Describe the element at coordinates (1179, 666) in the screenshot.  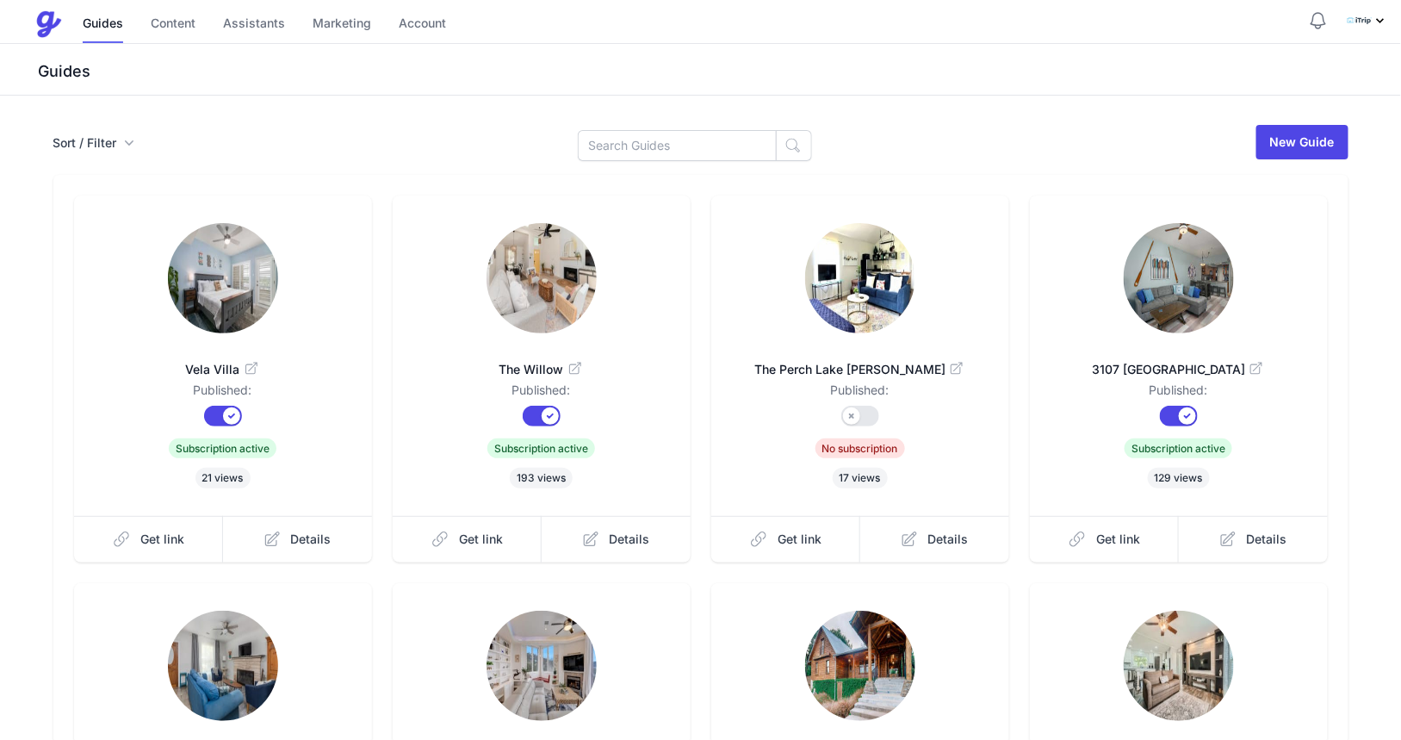
I see `img: axl1wmwm2mjv89ww428qlvafp55s` at that location.